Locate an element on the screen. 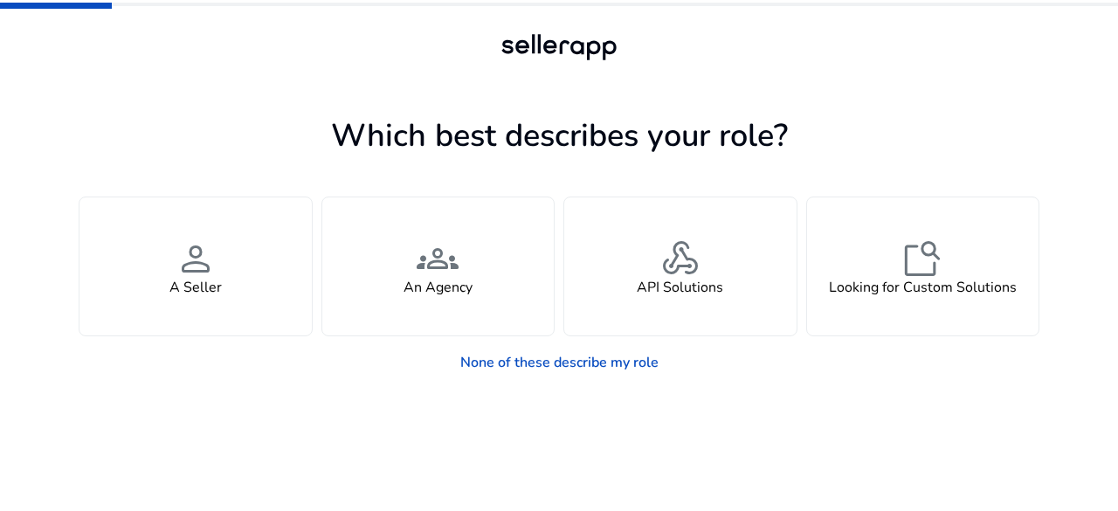 The image size is (1118, 511). h4: A Seller is located at coordinates (196, 287).